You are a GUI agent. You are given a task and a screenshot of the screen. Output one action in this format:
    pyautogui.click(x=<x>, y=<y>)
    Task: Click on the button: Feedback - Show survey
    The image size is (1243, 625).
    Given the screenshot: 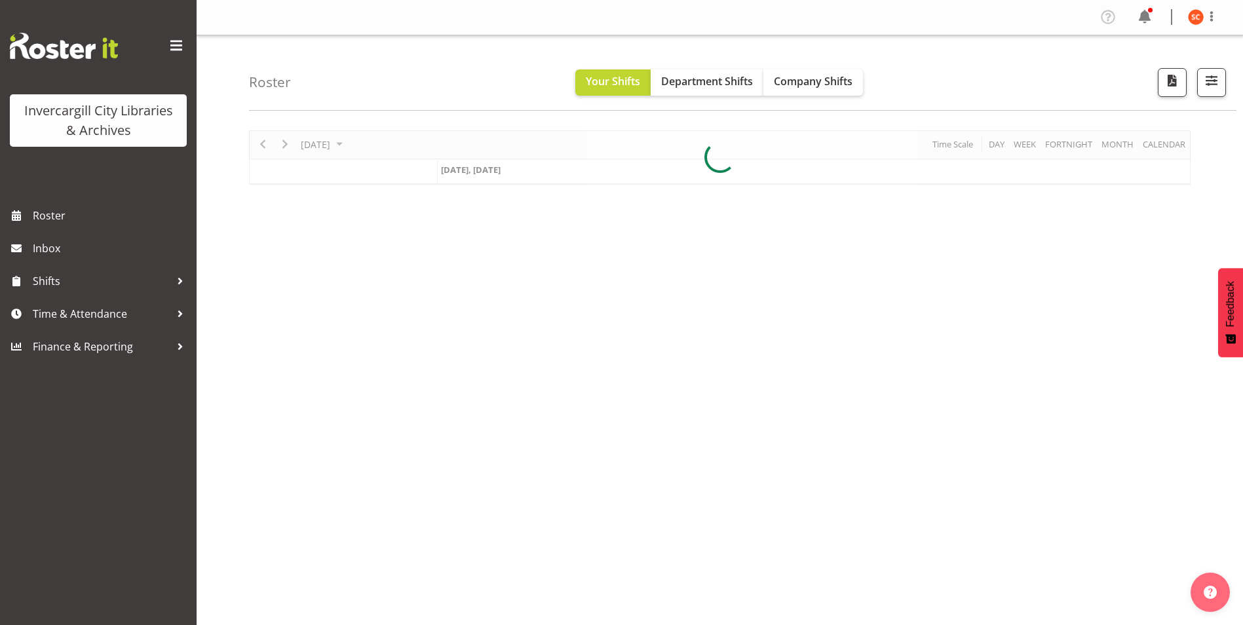 What is the action you would take?
    pyautogui.click(x=1231, y=313)
    